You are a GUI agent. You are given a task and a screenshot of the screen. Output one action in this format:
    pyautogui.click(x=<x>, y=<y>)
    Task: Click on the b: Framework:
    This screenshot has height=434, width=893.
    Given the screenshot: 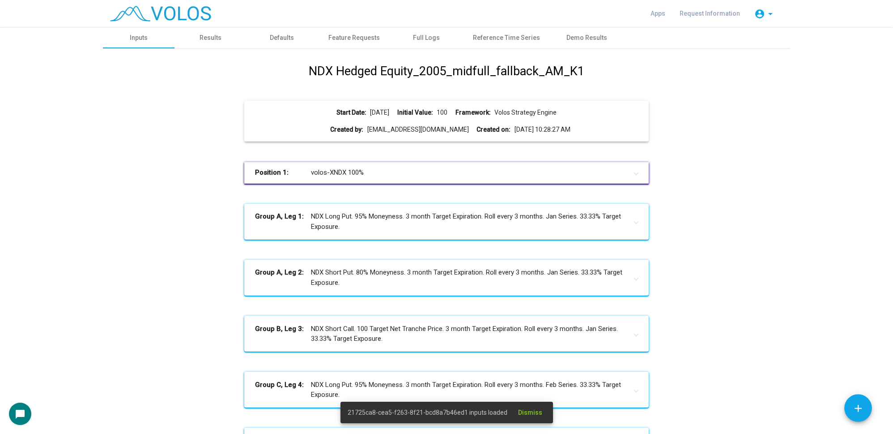 What is the action you would take?
    pyautogui.click(x=473, y=112)
    